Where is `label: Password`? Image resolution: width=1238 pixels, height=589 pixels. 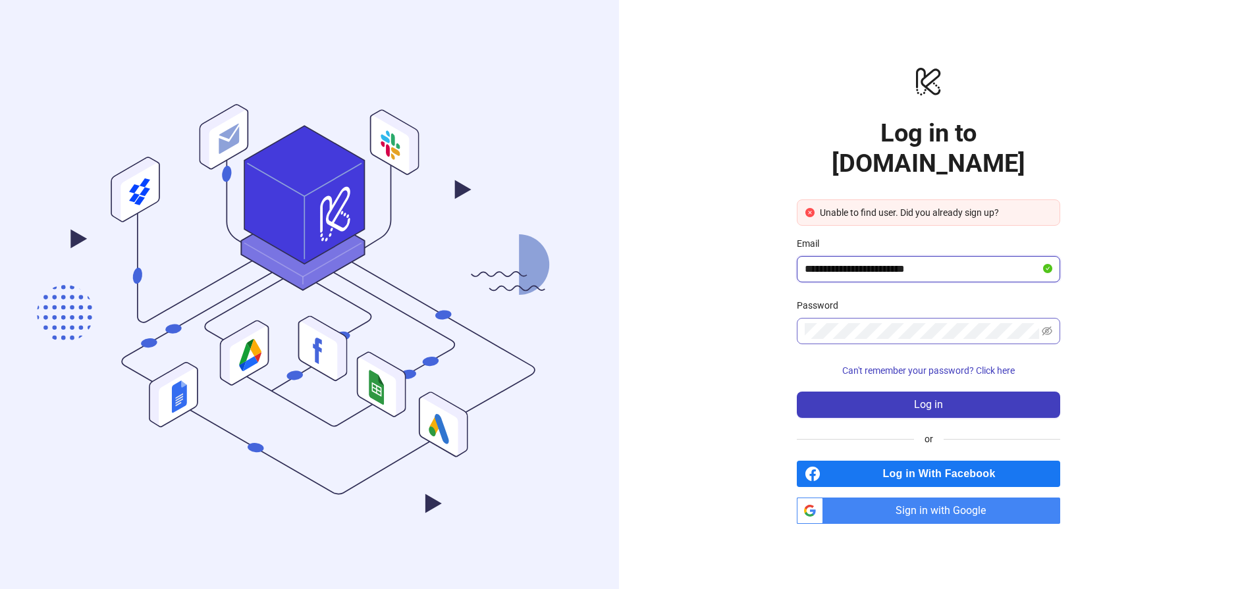 label: Password is located at coordinates (822, 305).